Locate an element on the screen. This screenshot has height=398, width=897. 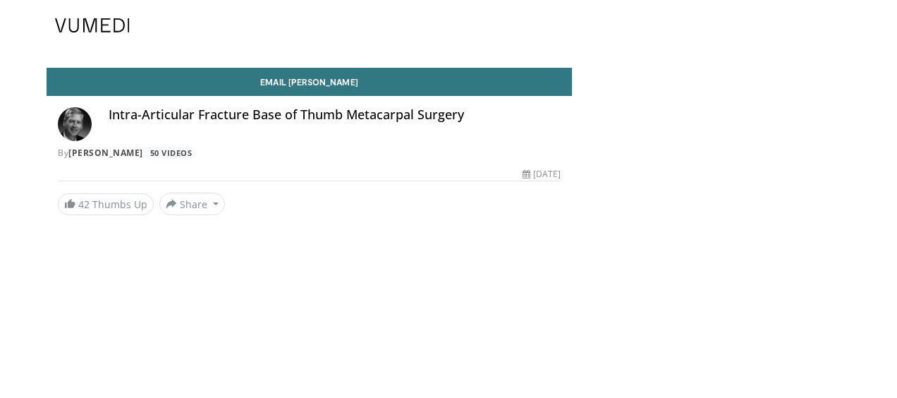
button: Share is located at coordinates (192, 204).